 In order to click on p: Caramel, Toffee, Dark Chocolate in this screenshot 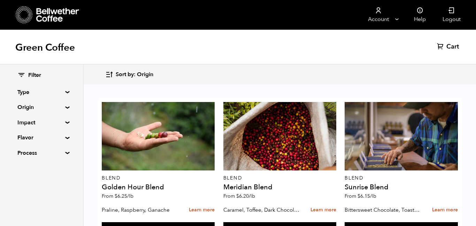, I will do `click(262, 210)`.